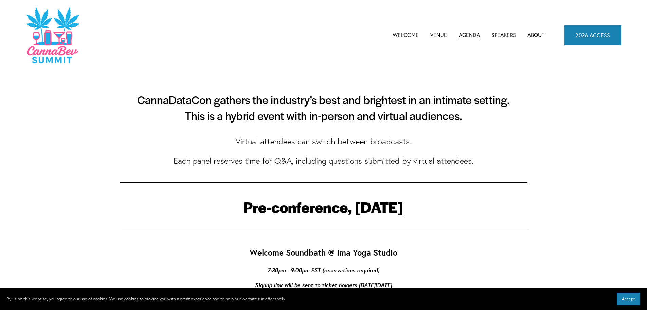 The width and height of the screenshot is (647, 310). I want to click on a: folder dropdown, so click(470, 35).